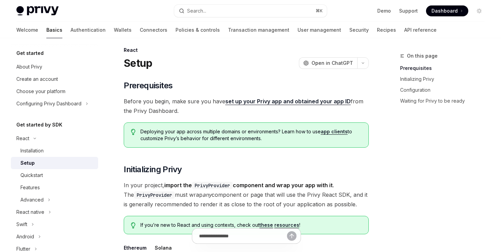 The image size is (501, 252). I want to click on h1: Setup, so click(138, 63).